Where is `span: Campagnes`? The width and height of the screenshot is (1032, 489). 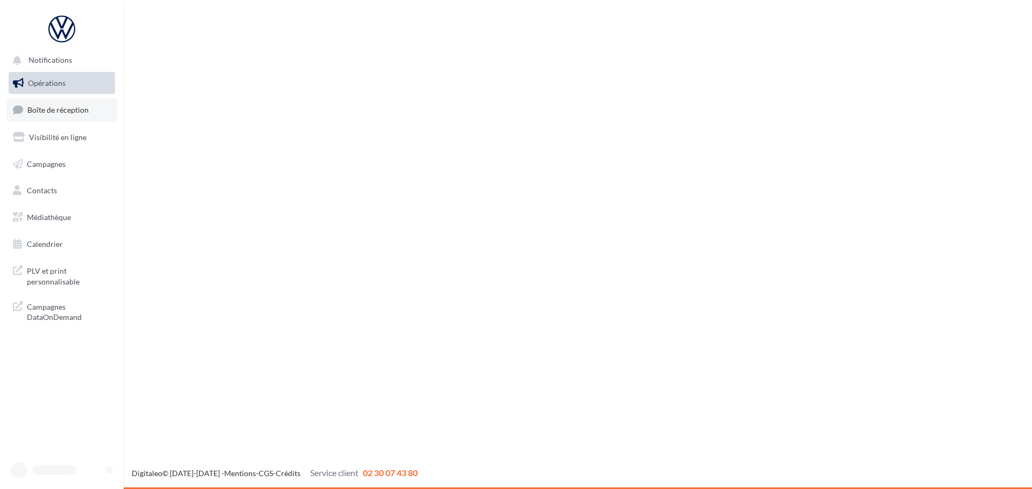 span: Campagnes is located at coordinates (46, 163).